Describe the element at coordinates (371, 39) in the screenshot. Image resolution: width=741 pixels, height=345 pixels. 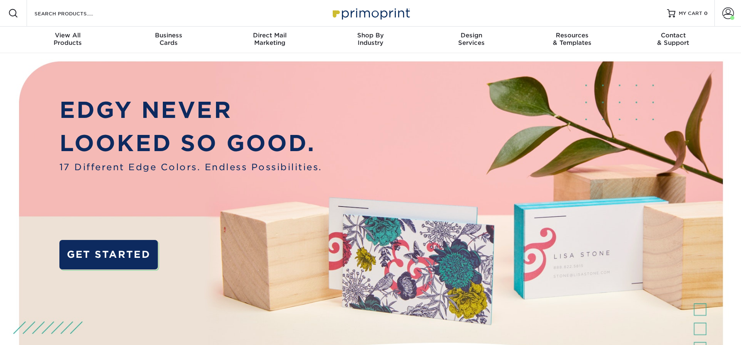
I see `div: Industry` at that location.